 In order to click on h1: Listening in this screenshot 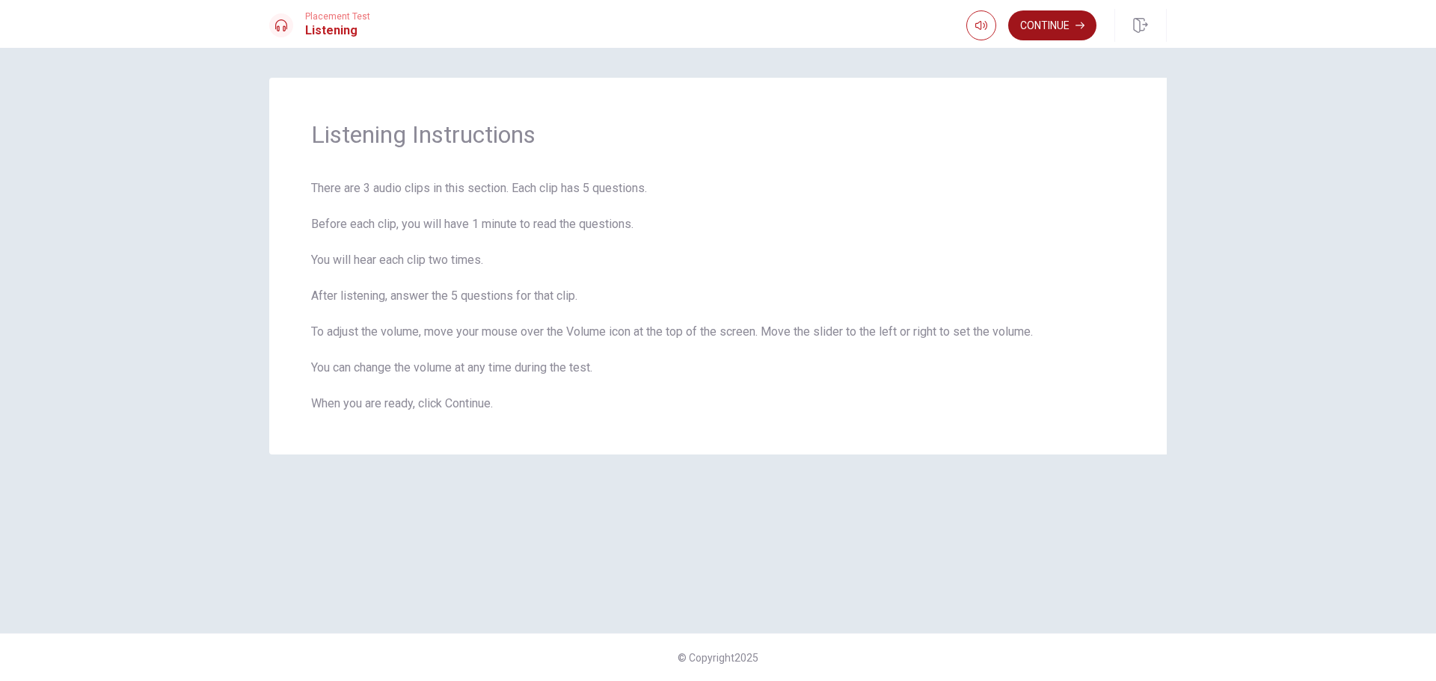, I will do `click(337, 31)`.